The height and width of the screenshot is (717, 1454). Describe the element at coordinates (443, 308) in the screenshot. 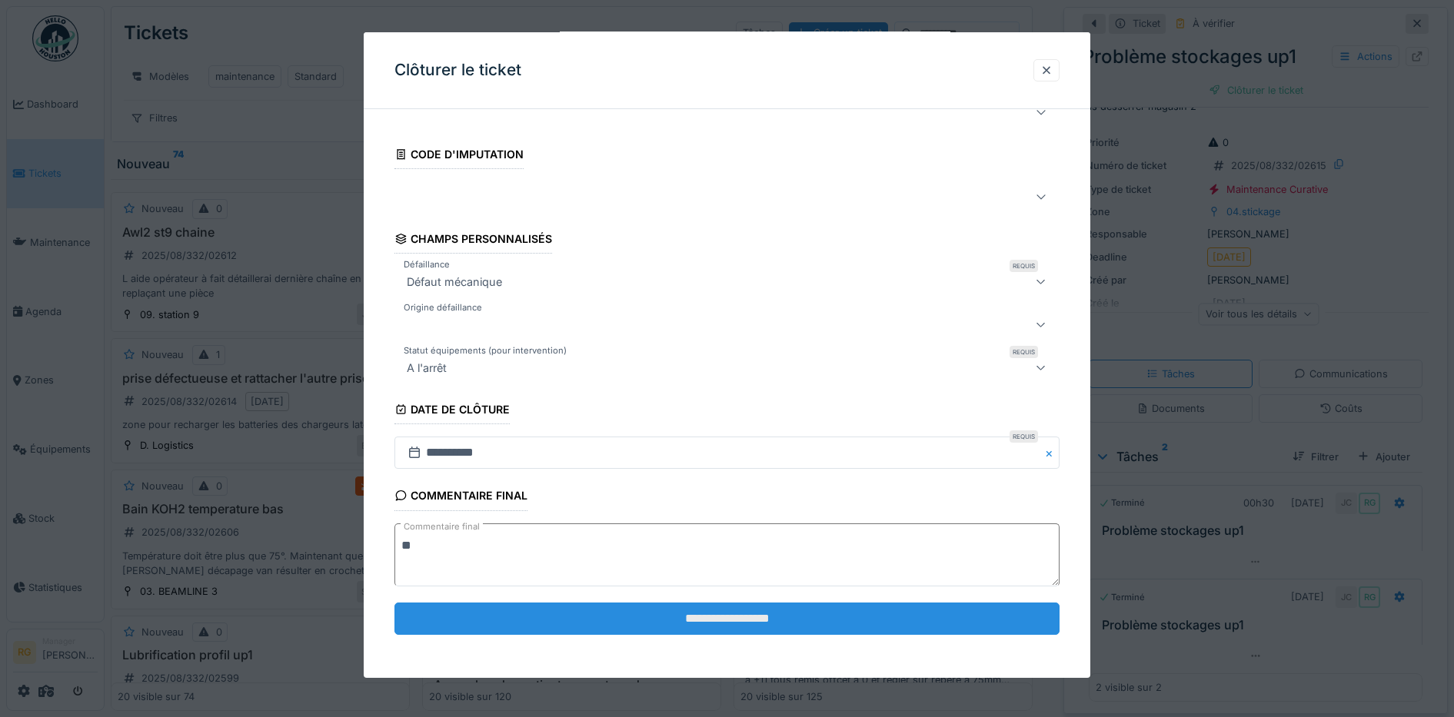

I see `label: Origine défaillance` at that location.